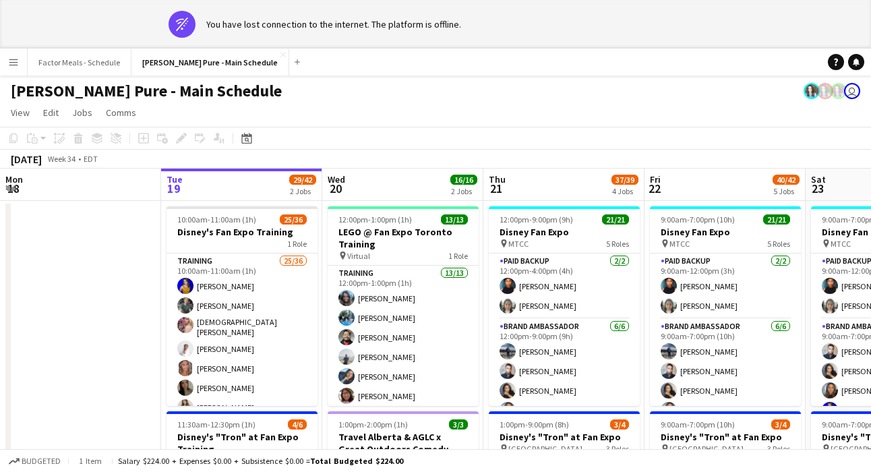 The height and width of the screenshot is (472, 871). Describe the element at coordinates (464, 179) in the screenshot. I see `span: 16/16` at that location.